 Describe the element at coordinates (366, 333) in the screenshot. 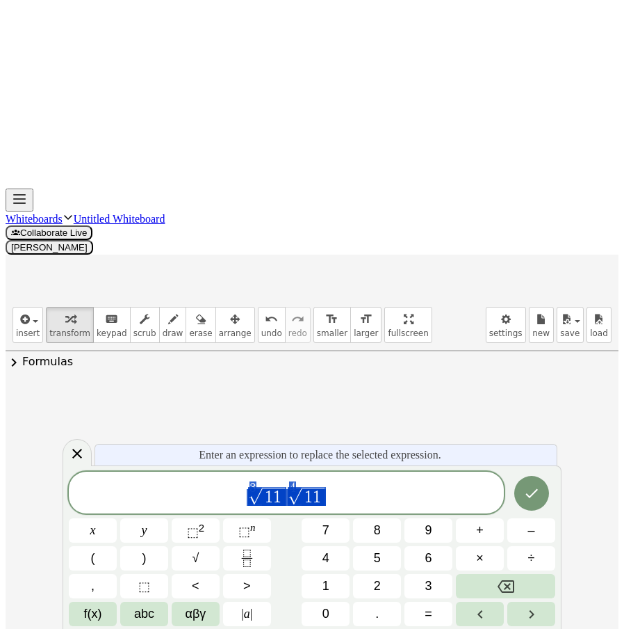

I see `span: larger` at that location.